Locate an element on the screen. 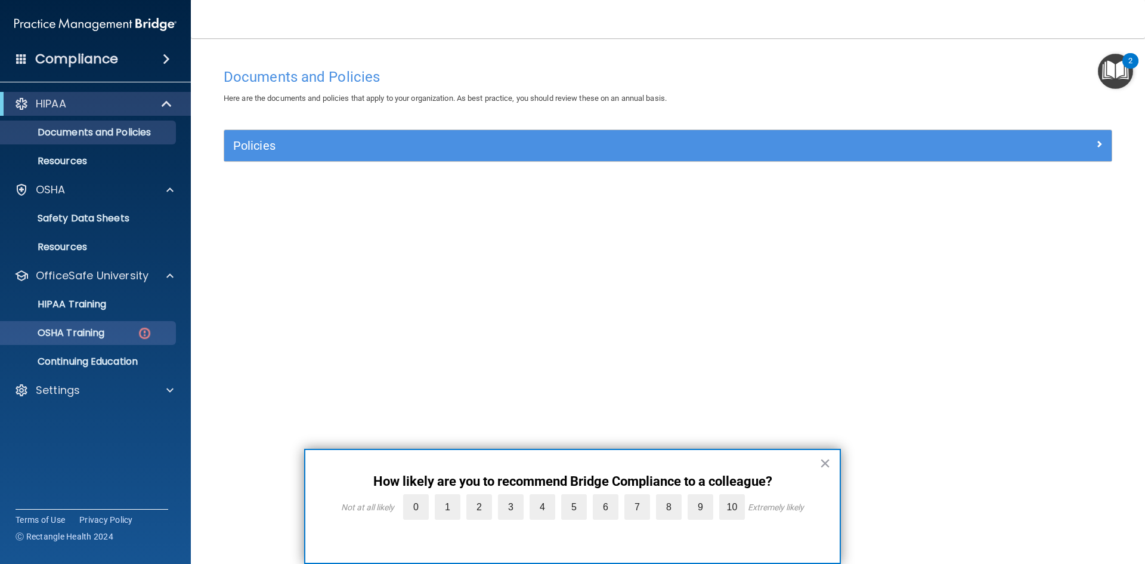 The width and height of the screenshot is (1145, 564). p: Safety Data Sheets is located at coordinates (89, 218).